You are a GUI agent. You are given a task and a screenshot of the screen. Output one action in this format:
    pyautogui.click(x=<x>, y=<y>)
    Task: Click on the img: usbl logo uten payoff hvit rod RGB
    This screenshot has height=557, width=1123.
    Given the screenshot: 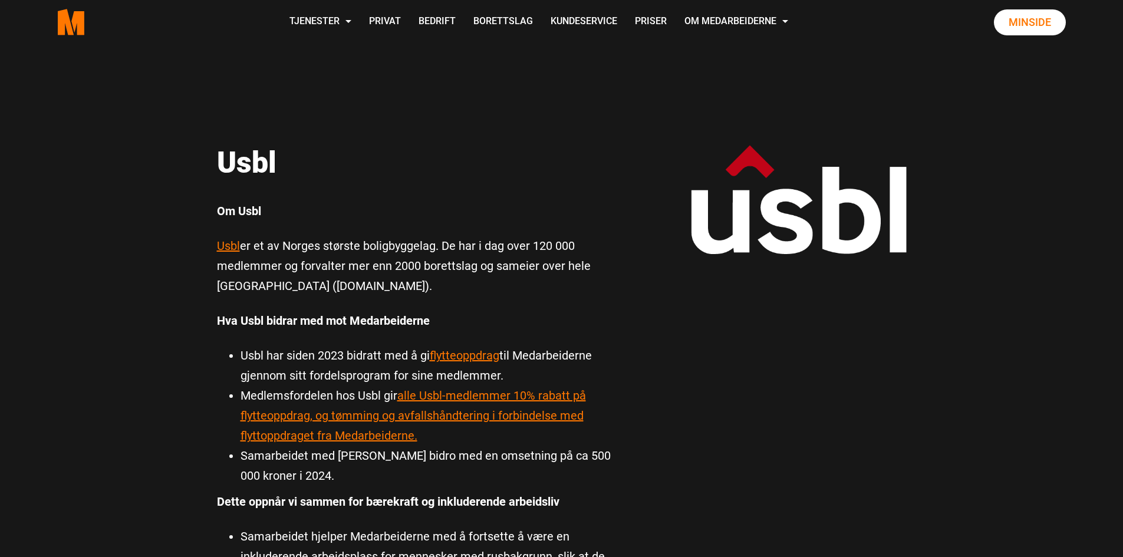 What is the action you would take?
    pyautogui.click(x=798, y=199)
    